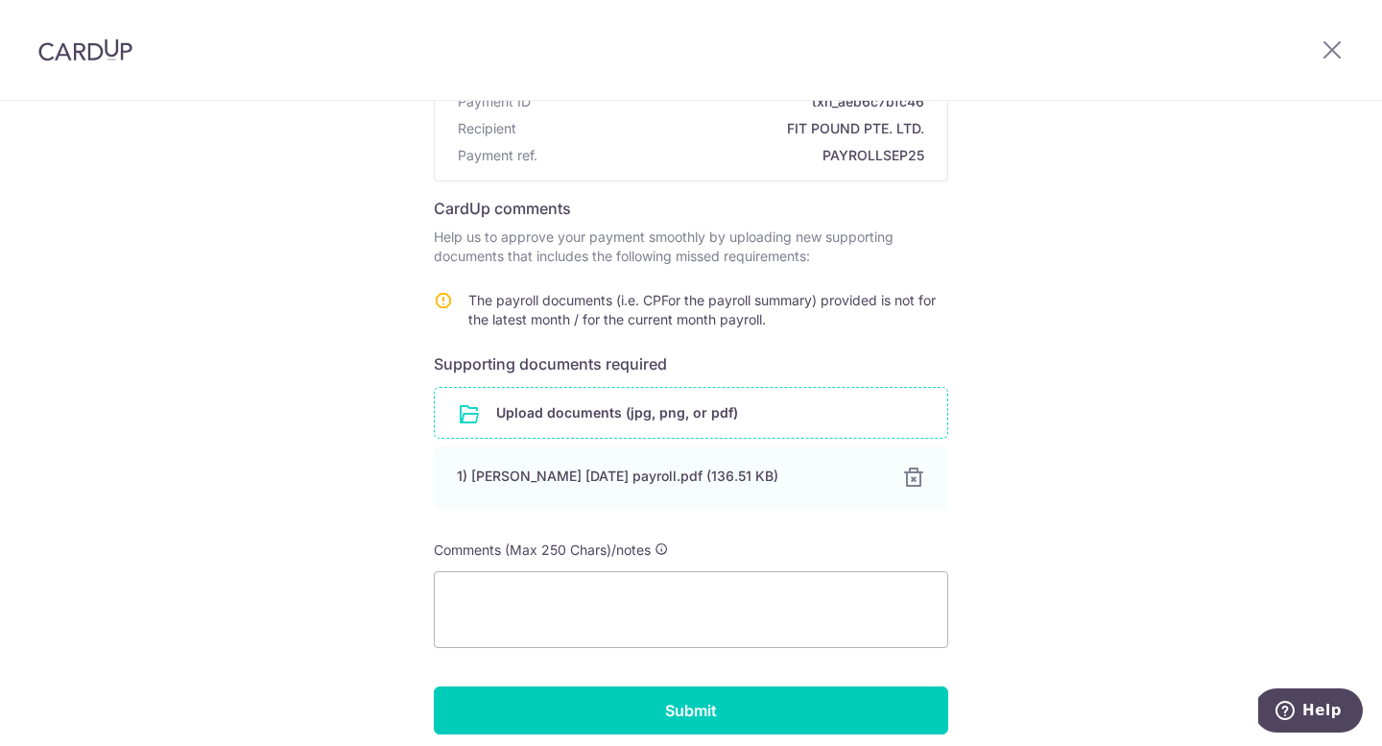 The image size is (1382, 746). Describe the element at coordinates (542, 549) in the screenshot. I see `span: Comments (Max 250 Chars)/notes` at that location.